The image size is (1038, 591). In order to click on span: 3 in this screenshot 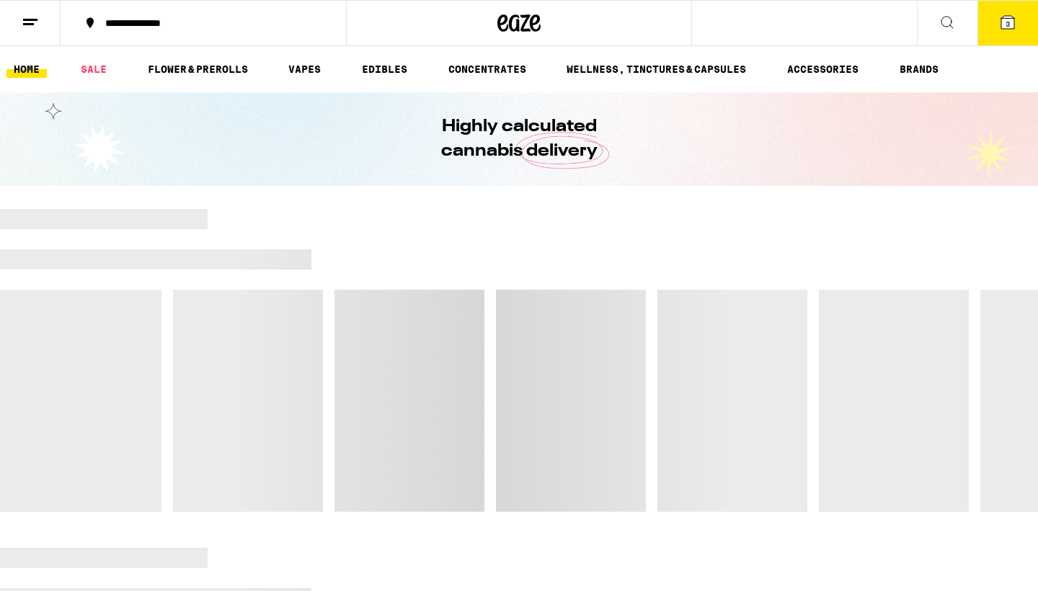, I will do `click(1008, 24)`.